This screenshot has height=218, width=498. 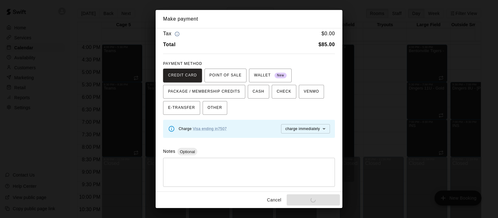 What do you see at coordinates (328, 34) in the screenshot?
I see `h6: $ 0.00` at bounding box center [328, 34].